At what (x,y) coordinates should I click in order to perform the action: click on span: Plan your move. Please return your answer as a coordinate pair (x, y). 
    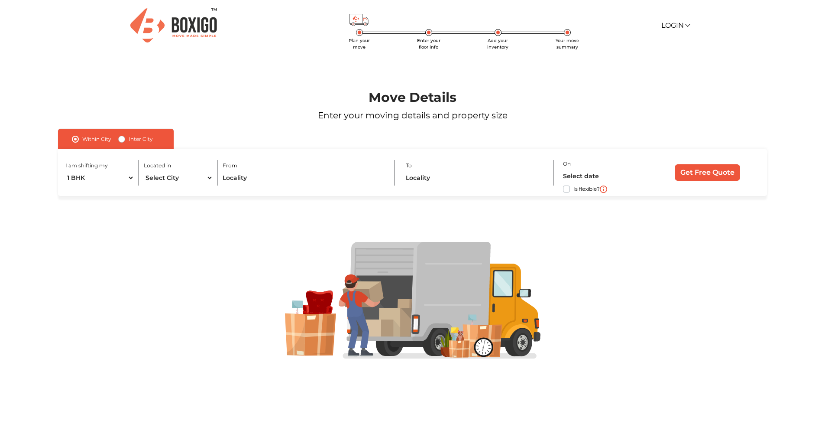
    Looking at the image, I should click on (359, 44).